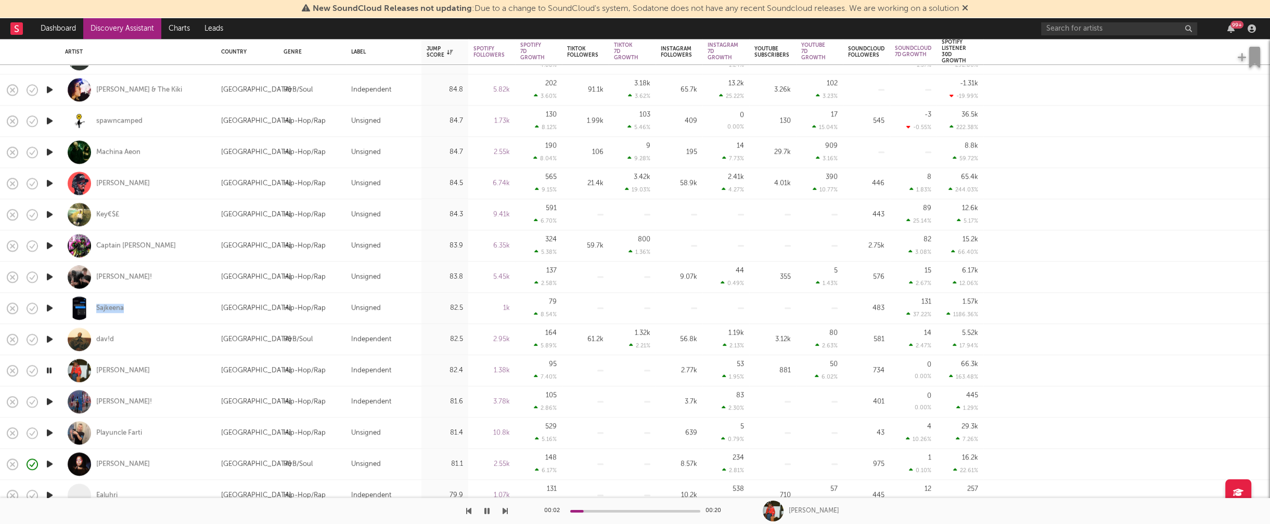 The height and width of the screenshot is (524, 1270). Describe the element at coordinates (919, 127) in the screenshot. I see `div: -0.55 %` at that location.